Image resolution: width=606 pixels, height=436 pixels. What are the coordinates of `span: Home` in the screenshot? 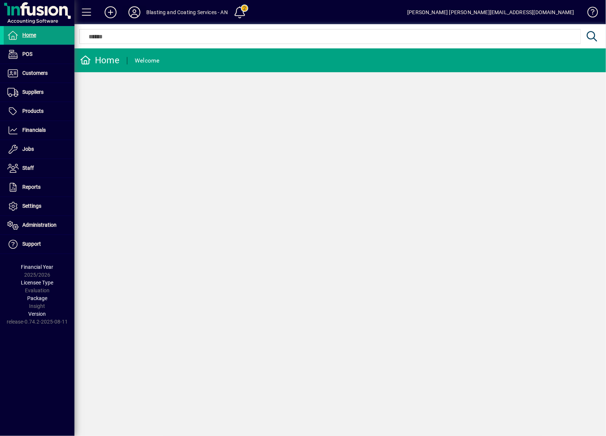 It's located at (29, 35).